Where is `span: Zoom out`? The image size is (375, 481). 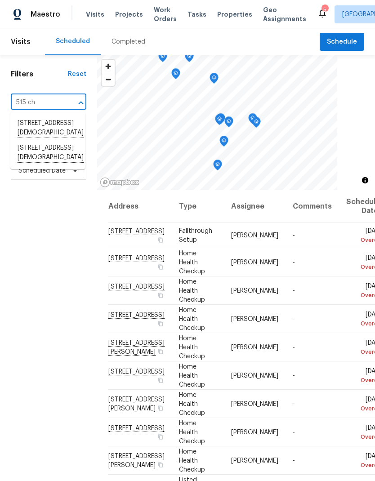 span: Zoom out is located at coordinates (108, 80).